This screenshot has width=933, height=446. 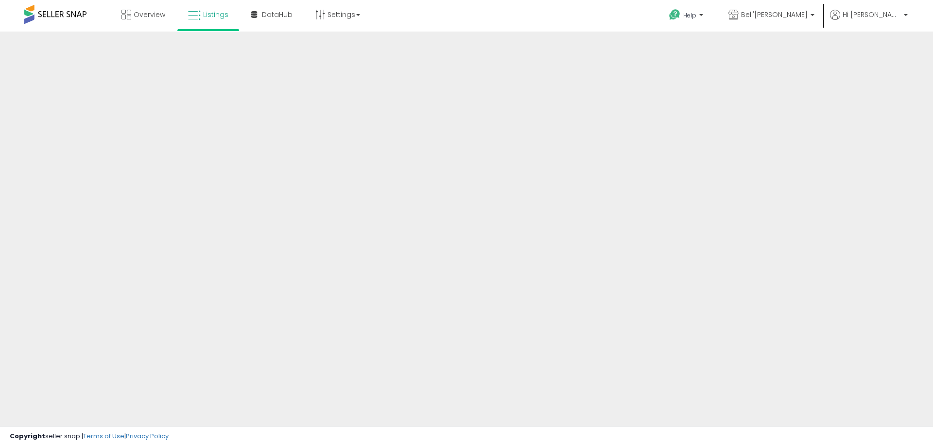 I want to click on i: Get Help, so click(x=674, y=15).